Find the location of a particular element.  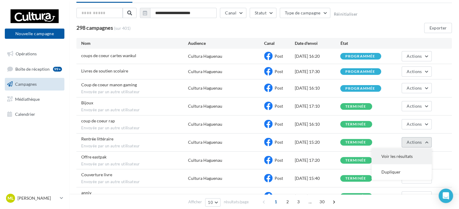

button: Dupliquer is located at coordinates (402, 172).